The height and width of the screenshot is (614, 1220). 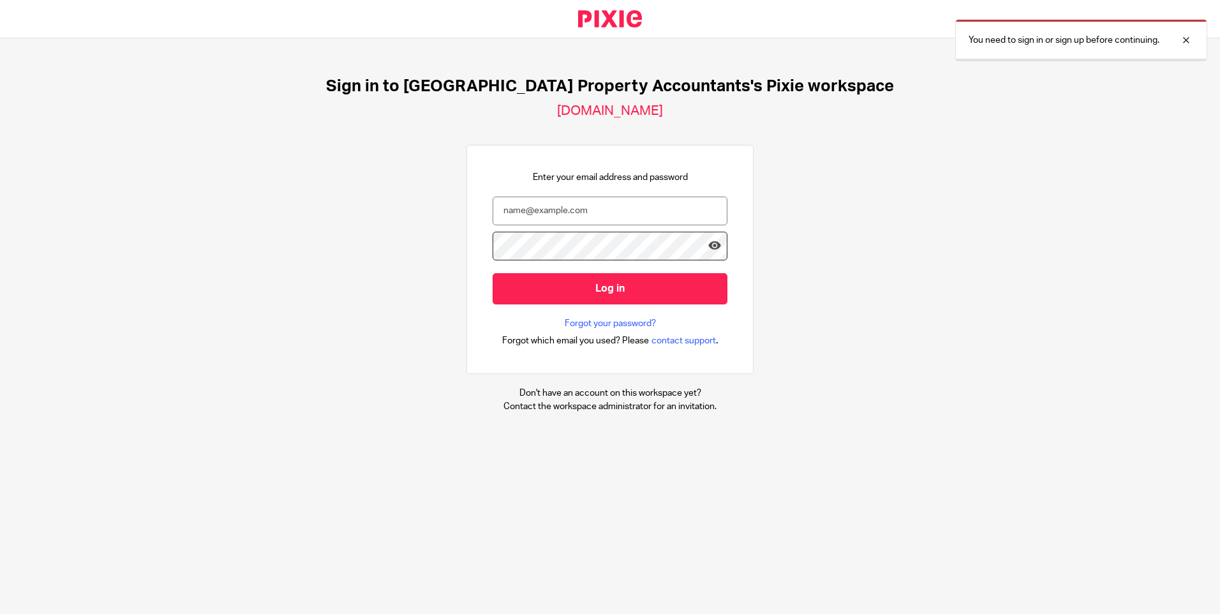 What do you see at coordinates (610, 393) in the screenshot?
I see `p: Don't have an account on this workspace yet?` at bounding box center [610, 393].